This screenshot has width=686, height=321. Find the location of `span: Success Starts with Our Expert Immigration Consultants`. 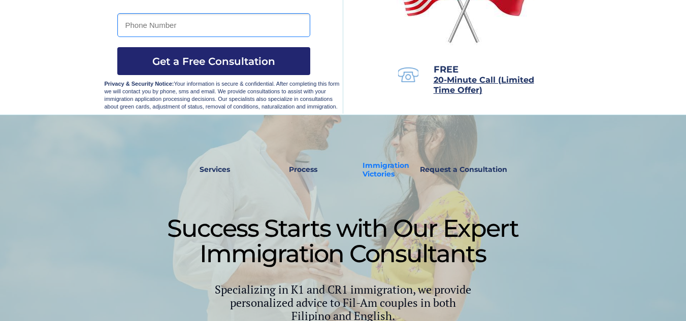

span: Success Starts with Our Expert Immigration Consultants is located at coordinates (343, 241).